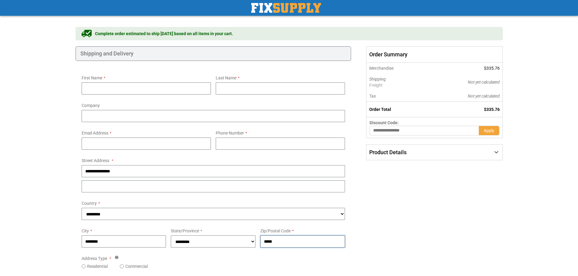 The width and height of the screenshot is (578, 276). I want to click on span: Apply, so click(489, 131).